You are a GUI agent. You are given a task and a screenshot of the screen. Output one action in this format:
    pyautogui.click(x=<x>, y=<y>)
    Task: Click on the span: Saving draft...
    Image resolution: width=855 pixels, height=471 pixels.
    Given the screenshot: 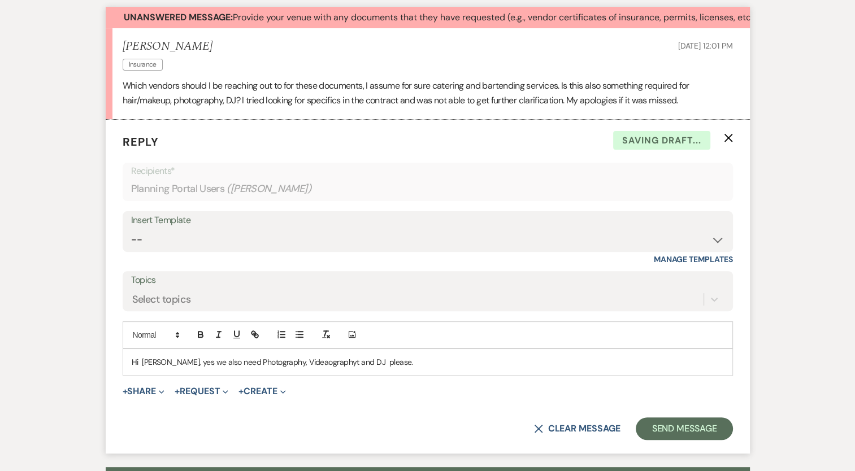 What is the action you would take?
    pyautogui.click(x=661, y=141)
    